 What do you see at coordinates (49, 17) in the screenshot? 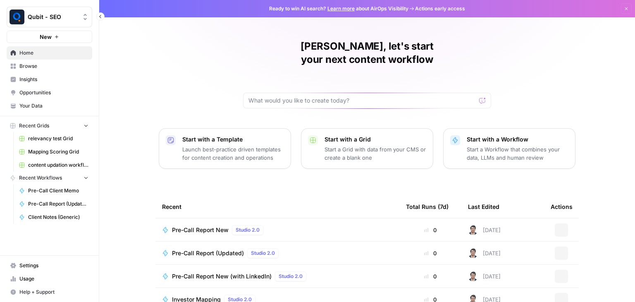
I see `button: Workspace: Qubit - SEO` at bounding box center [49, 17].